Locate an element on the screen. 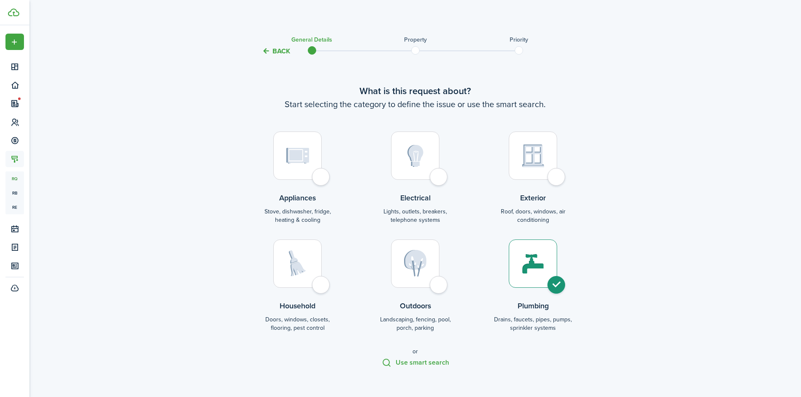 This screenshot has width=801, height=397. img: Household is located at coordinates (297, 264).